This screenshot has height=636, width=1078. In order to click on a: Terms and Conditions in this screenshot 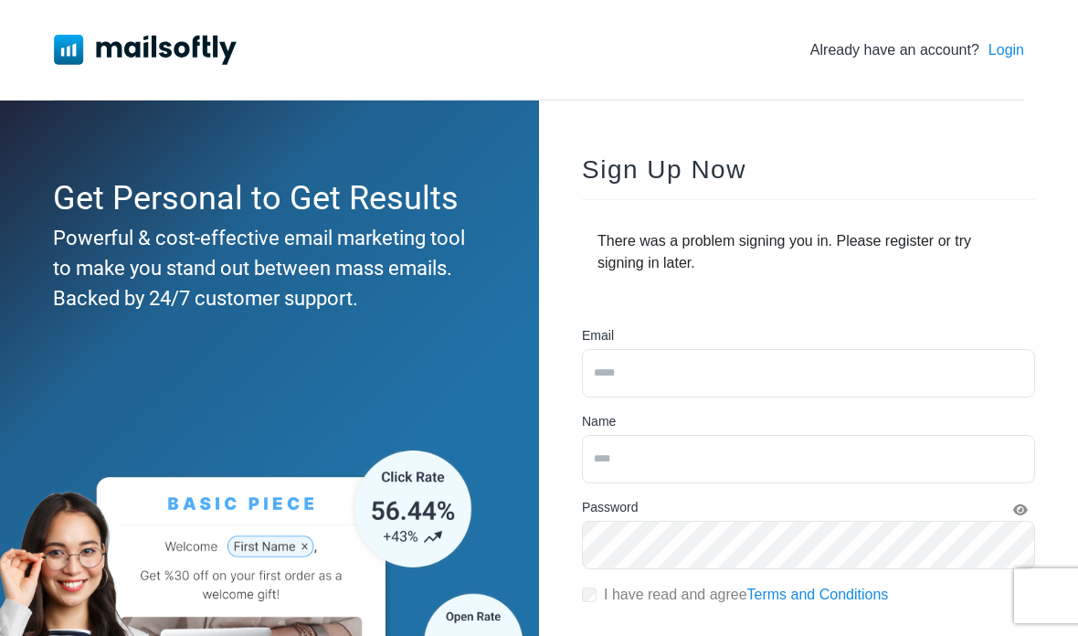, I will do `click(817, 594)`.